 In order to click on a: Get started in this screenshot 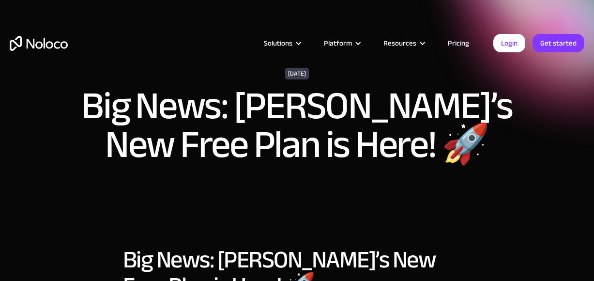, I will do `click(558, 43)`.